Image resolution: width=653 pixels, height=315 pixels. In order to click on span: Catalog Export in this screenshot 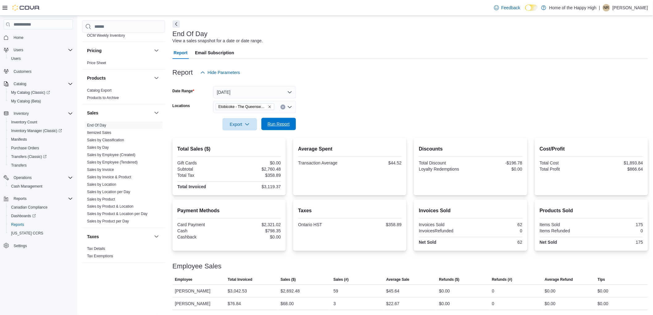, I will do `click(99, 90)`.